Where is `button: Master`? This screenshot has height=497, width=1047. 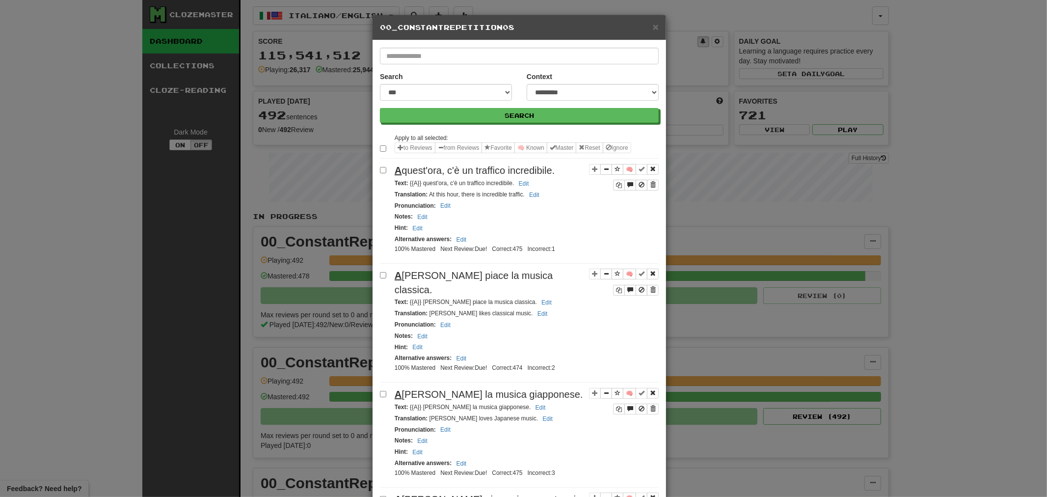
button: Master is located at coordinates (562, 148).